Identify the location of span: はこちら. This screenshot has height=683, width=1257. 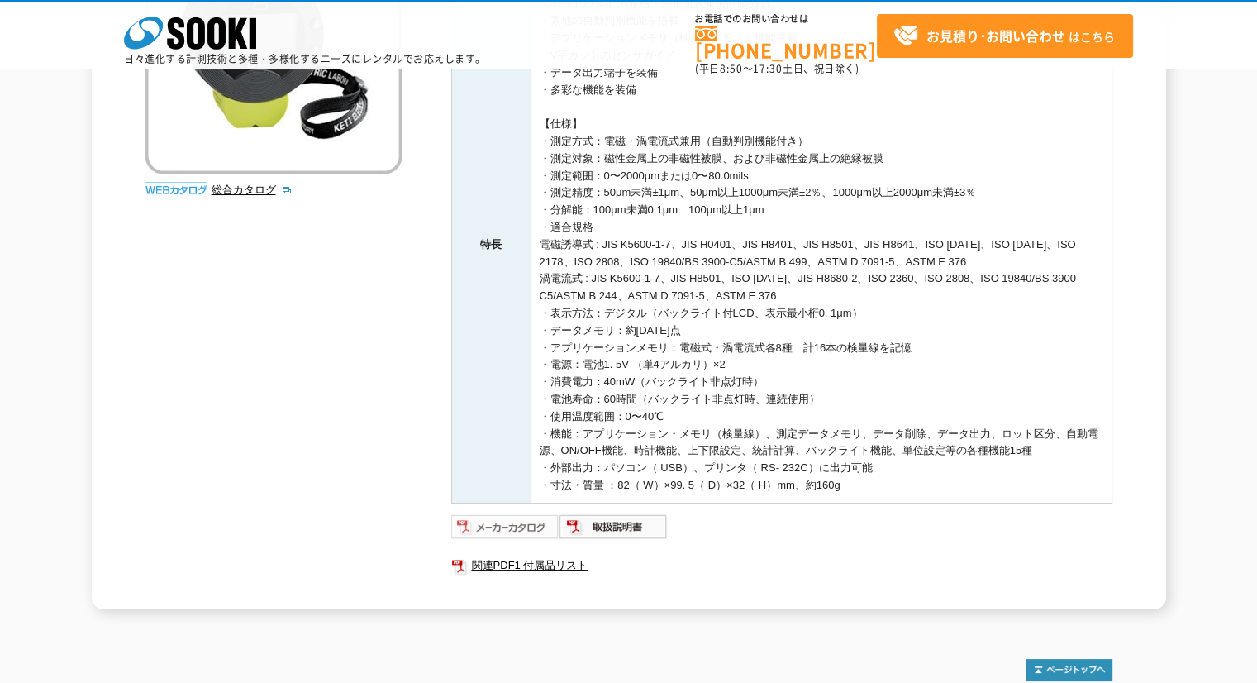
(1004, 36).